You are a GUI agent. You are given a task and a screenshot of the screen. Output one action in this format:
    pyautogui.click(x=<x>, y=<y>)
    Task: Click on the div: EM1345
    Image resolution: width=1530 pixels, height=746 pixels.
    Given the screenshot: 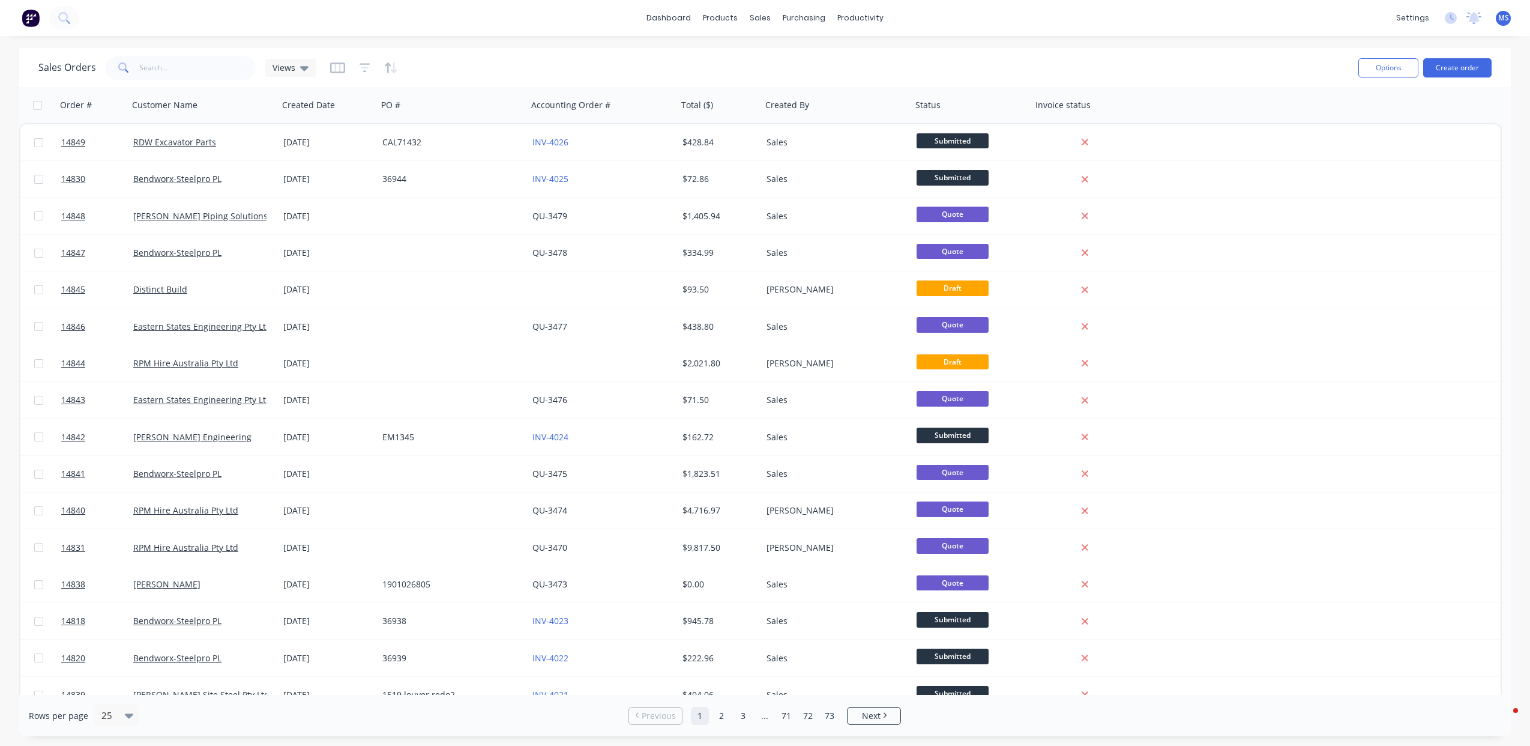 What is the action you would take?
    pyautogui.click(x=449, y=437)
    